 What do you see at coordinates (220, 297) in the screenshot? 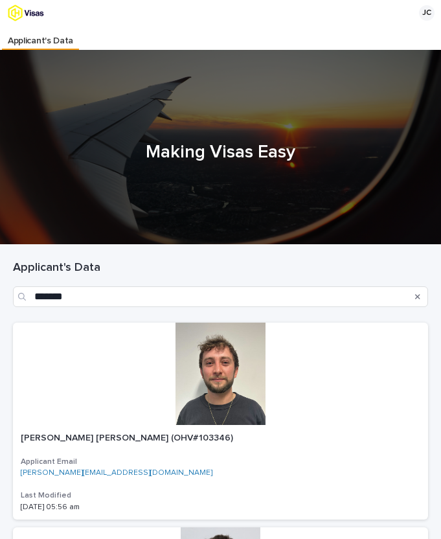
I see `div: Search` at bounding box center [220, 297].